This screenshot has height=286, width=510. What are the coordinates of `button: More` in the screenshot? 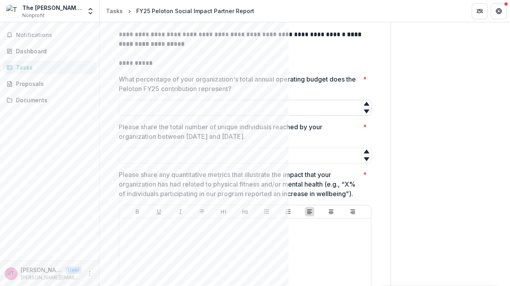 It's located at (90, 274).